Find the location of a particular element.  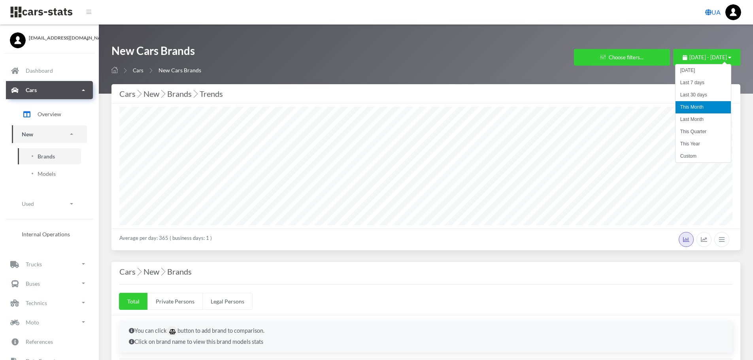

p: Moto is located at coordinates (32, 322).